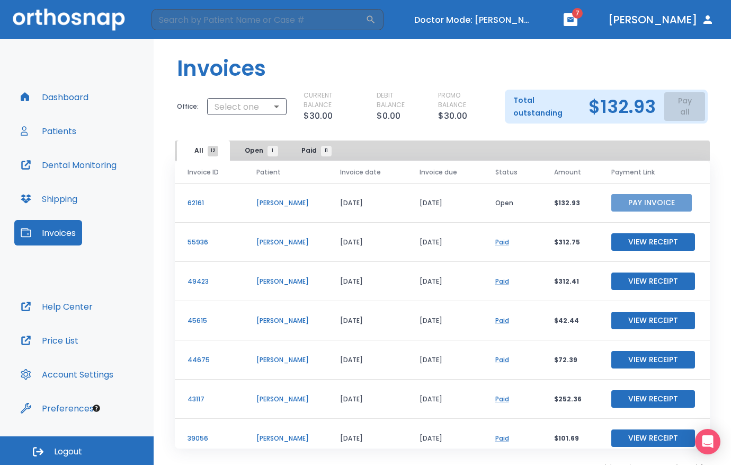  What do you see at coordinates (49, 340) in the screenshot?
I see `button: Price List` at bounding box center [49, 340].